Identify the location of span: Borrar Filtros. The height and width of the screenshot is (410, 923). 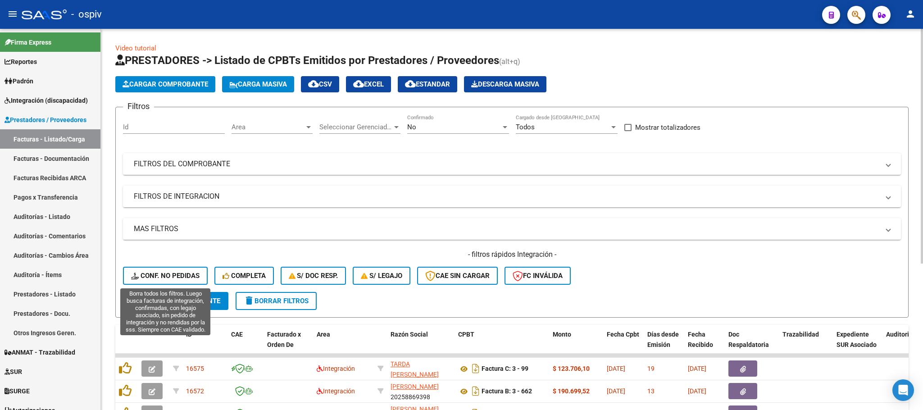
(276, 301).